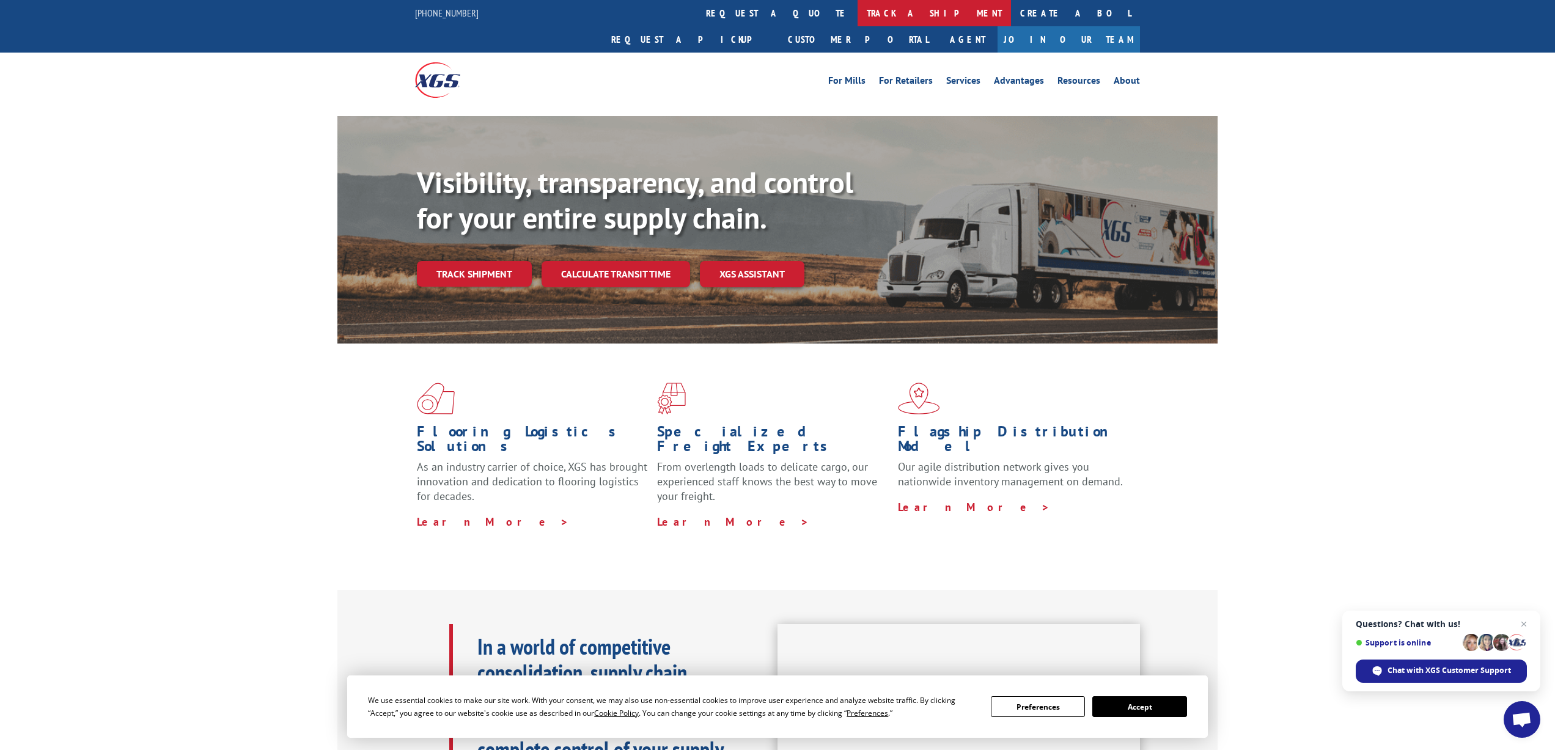 This screenshot has width=1555, height=750. What do you see at coordinates (1441, 624) in the screenshot?
I see `span: Questions? Chat with us!` at bounding box center [1441, 624].